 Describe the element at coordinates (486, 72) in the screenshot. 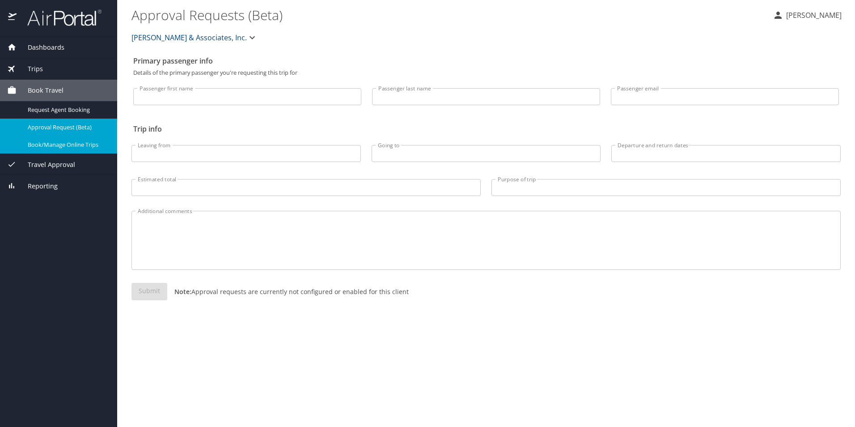

I see `p: Details of the primary passenger you're requesting this trip for` at that location.